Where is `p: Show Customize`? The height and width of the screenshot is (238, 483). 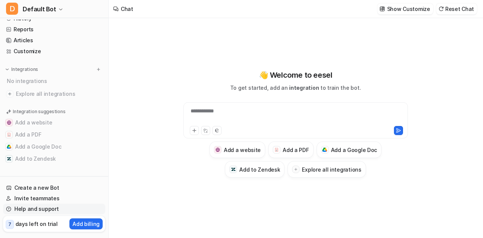 p: Show Customize is located at coordinates (409, 9).